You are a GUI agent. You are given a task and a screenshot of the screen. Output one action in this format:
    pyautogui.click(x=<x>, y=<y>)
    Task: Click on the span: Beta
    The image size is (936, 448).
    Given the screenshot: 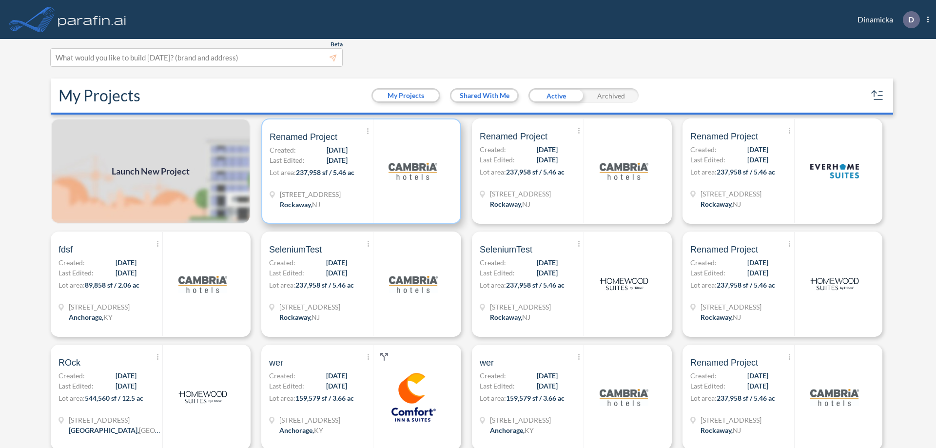 What is the action you would take?
    pyautogui.click(x=337, y=44)
    